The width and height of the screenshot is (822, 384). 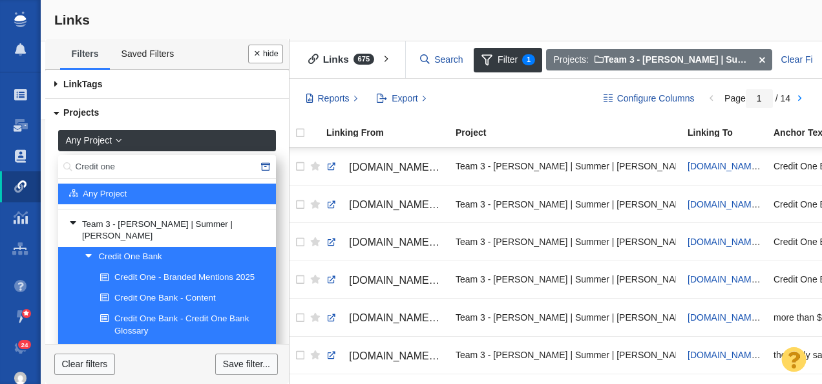 I want to click on a: Linking From, so click(x=390, y=133).